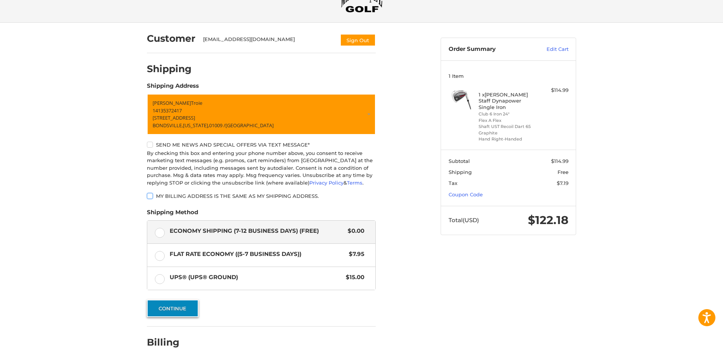  Describe the element at coordinates (460, 172) in the screenshot. I see `span: Shipping` at that location.